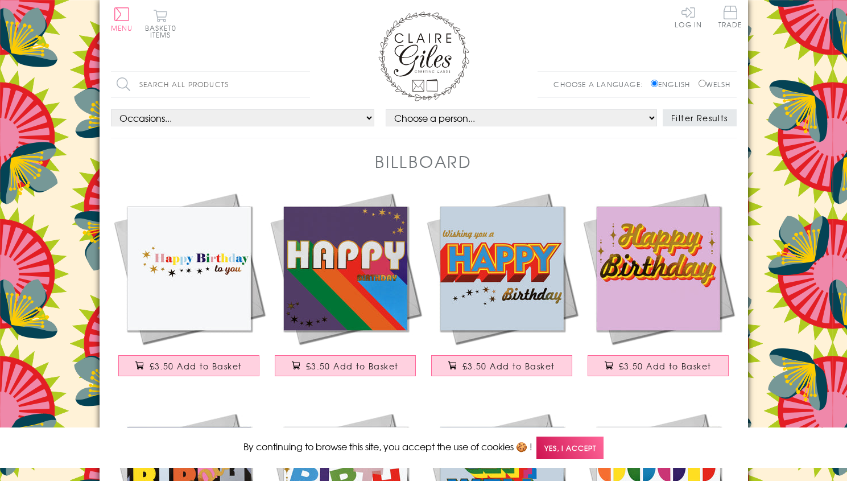 The width and height of the screenshot is (847, 481). I want to click on a: Trade, so click(730, 18).